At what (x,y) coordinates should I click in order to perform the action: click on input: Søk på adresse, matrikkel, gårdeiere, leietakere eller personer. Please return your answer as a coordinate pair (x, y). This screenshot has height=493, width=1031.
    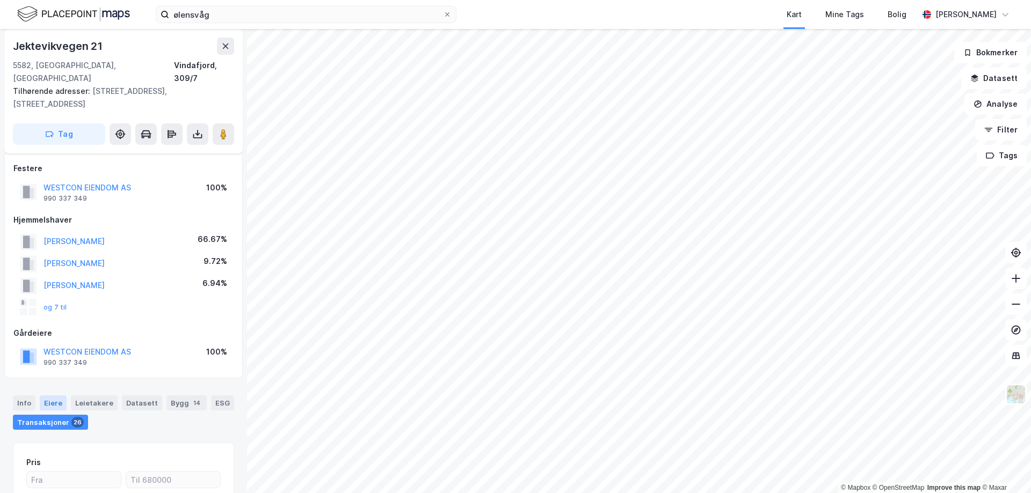
    Looking at the image, I should click on (306, 14).